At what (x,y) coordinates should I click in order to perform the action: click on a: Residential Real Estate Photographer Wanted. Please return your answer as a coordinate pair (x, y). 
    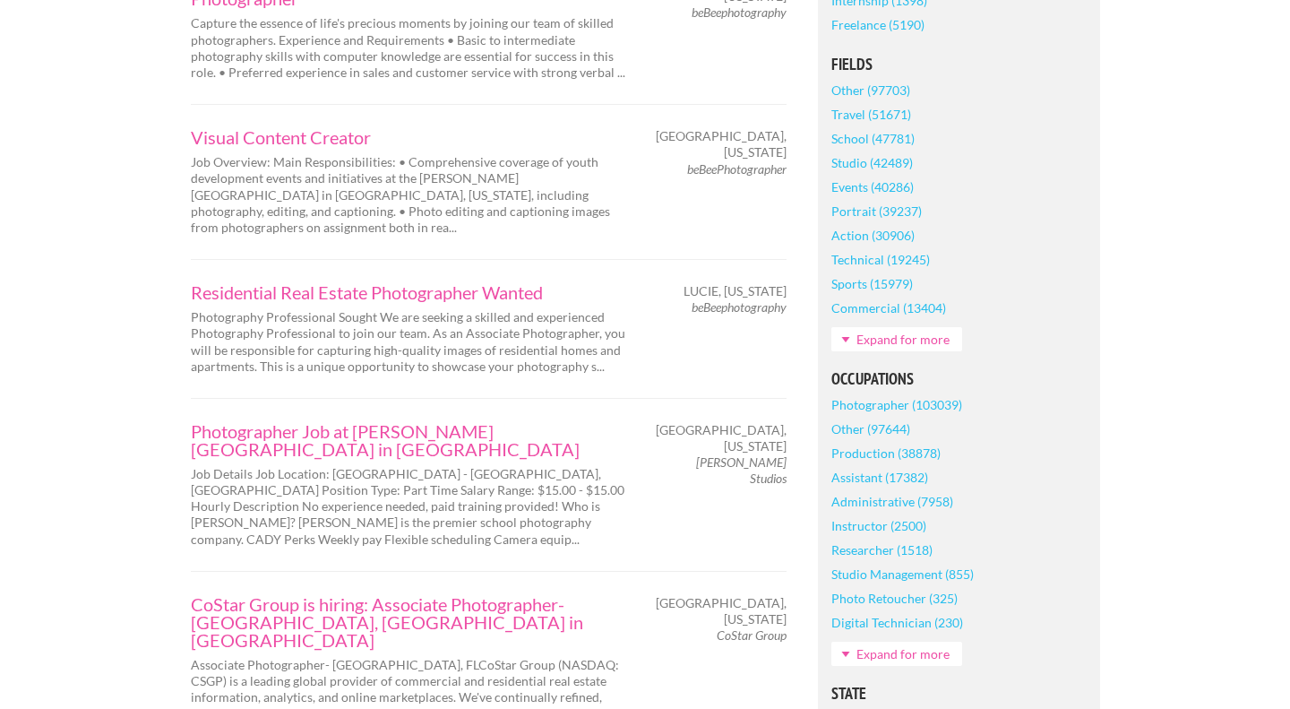
    Looking at the image, I should click on (410, 292).